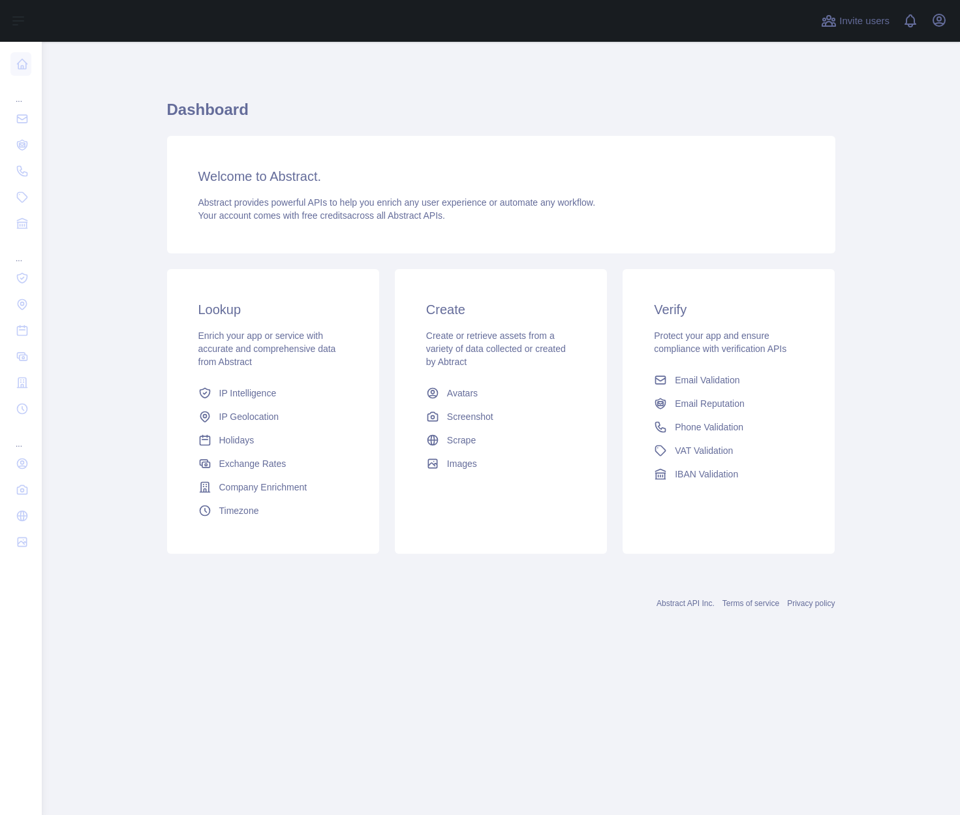 Image resolution: width=960 pixels, height=815 pixels. What do you see at coordinates (501, 393) in the screenshot?
I see `a: Avatars` at bounding box center [501, 393].